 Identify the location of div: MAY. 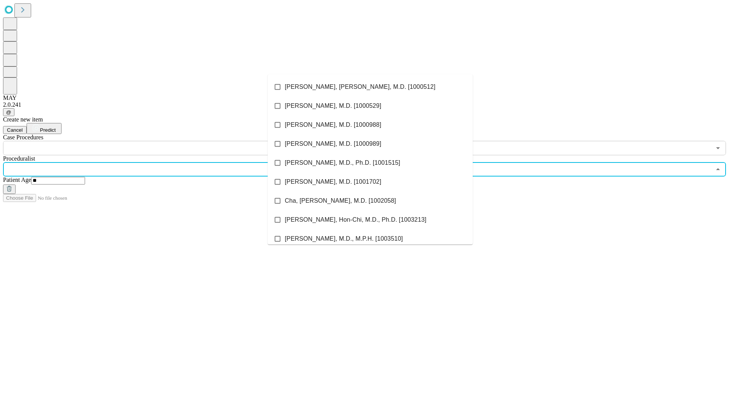
(365, 98).